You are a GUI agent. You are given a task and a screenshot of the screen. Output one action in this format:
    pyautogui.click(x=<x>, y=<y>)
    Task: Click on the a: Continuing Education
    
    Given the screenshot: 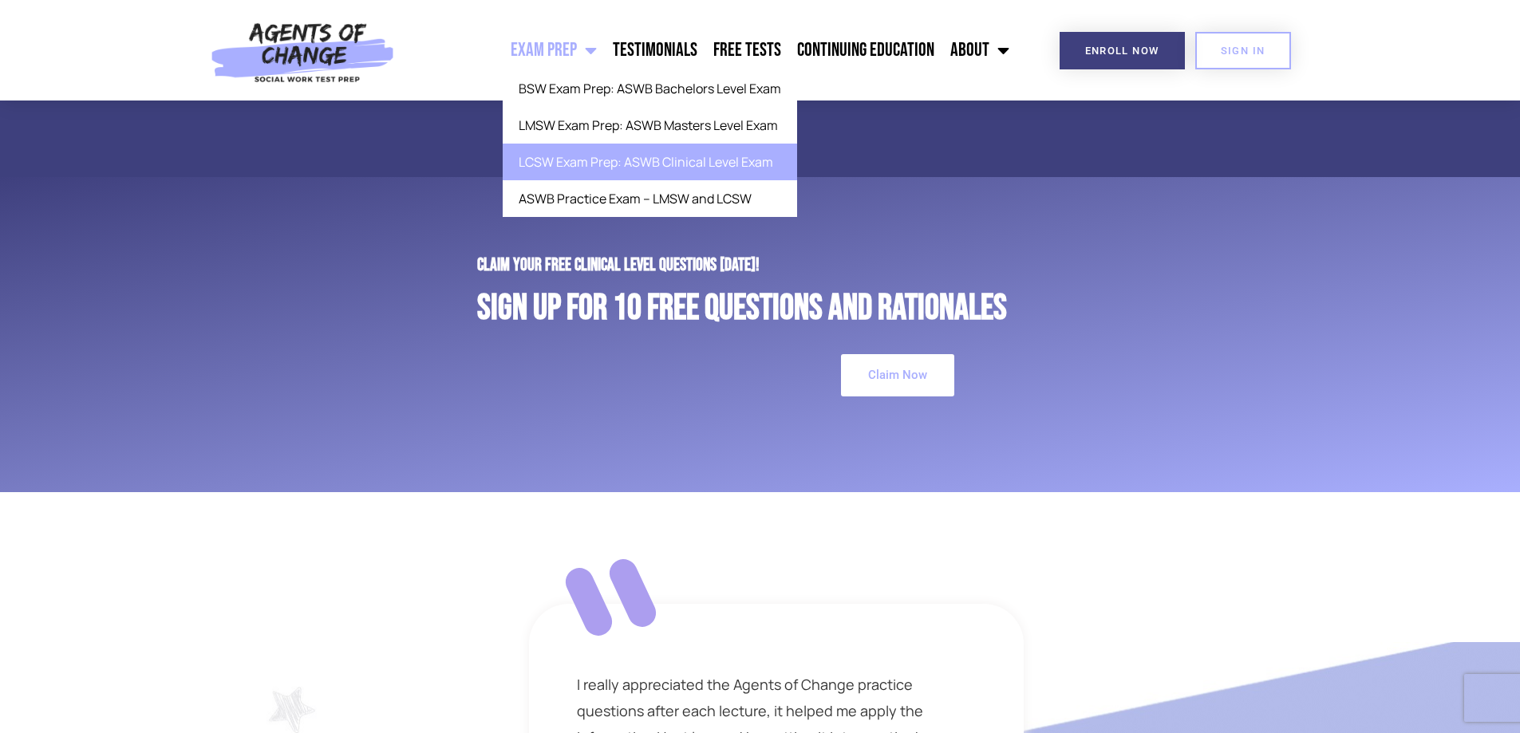 What is the action you would take?
    pyautogui.click(x=866, y=50)
    